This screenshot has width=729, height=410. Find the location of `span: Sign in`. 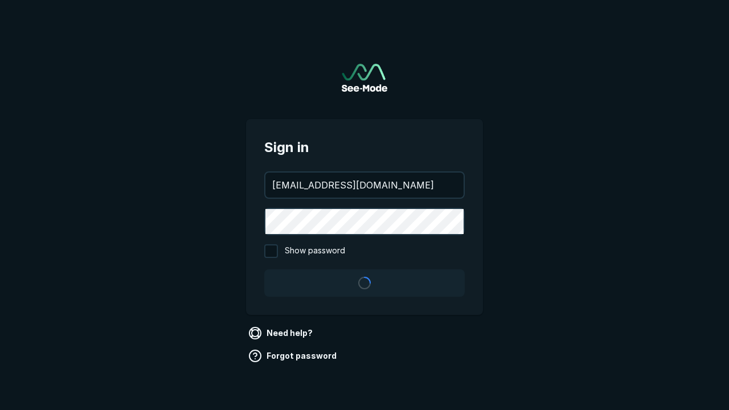

span: Sign in is located at coordinates (365, 148).